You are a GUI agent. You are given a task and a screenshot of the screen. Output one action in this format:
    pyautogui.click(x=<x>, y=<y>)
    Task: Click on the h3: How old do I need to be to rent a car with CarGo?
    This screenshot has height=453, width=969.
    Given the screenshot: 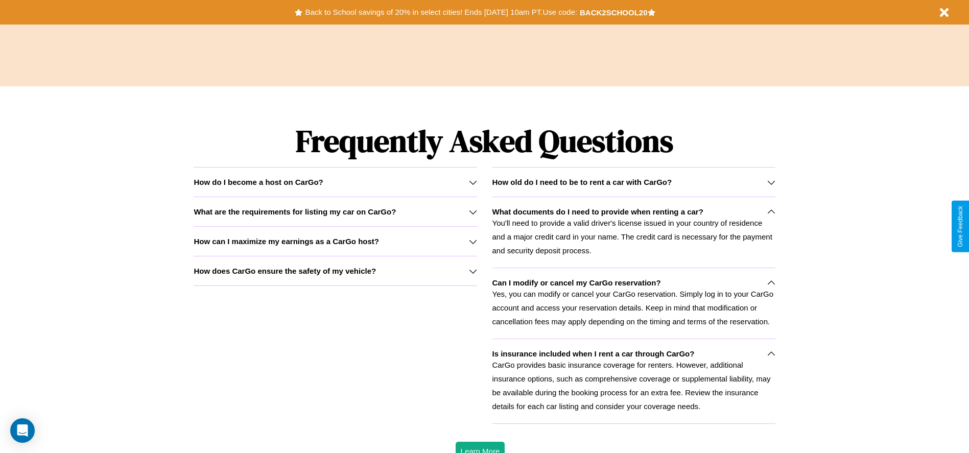 What is the action you would take?
    pyautogui.click(x=582, y=182)
    